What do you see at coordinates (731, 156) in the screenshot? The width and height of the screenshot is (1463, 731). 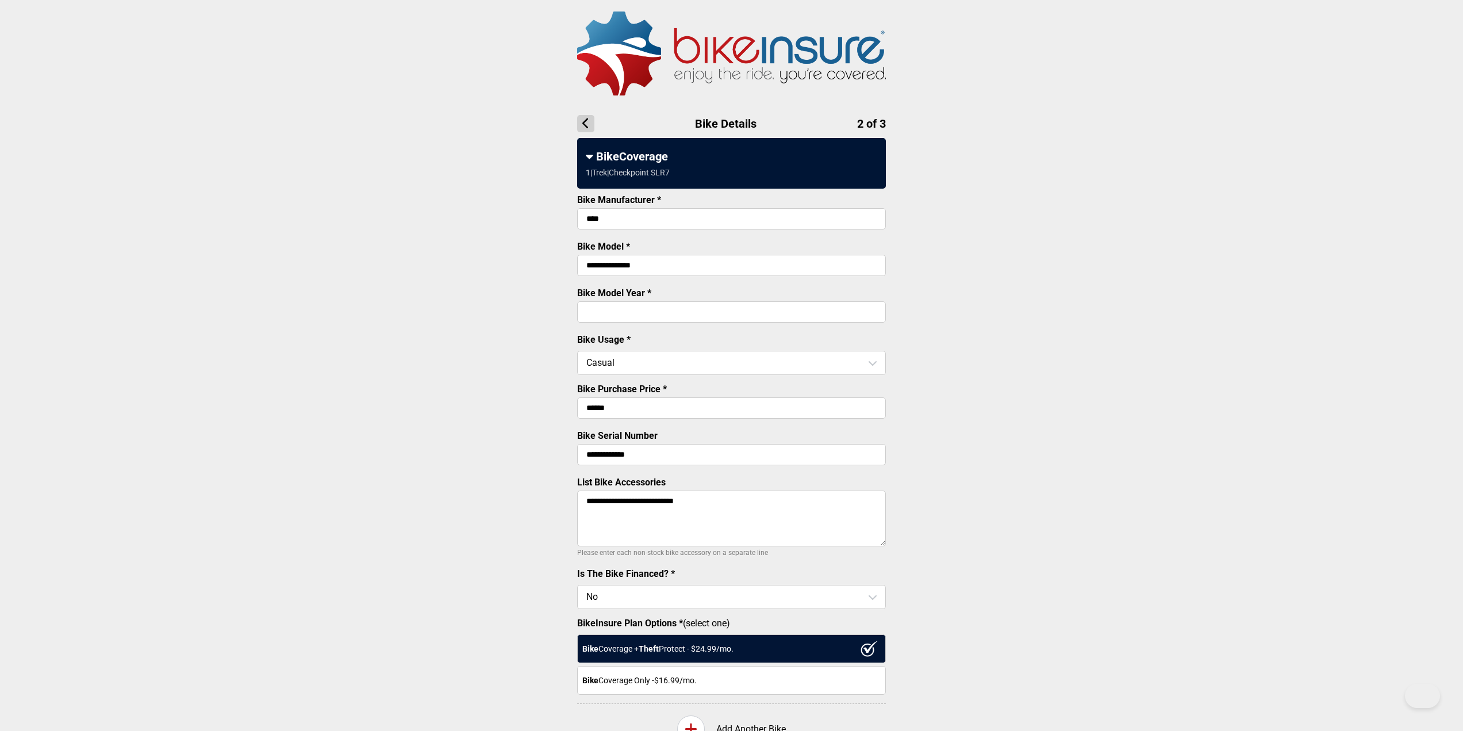 I see `div: BikeCoverage` at bounding box center [731, 156].